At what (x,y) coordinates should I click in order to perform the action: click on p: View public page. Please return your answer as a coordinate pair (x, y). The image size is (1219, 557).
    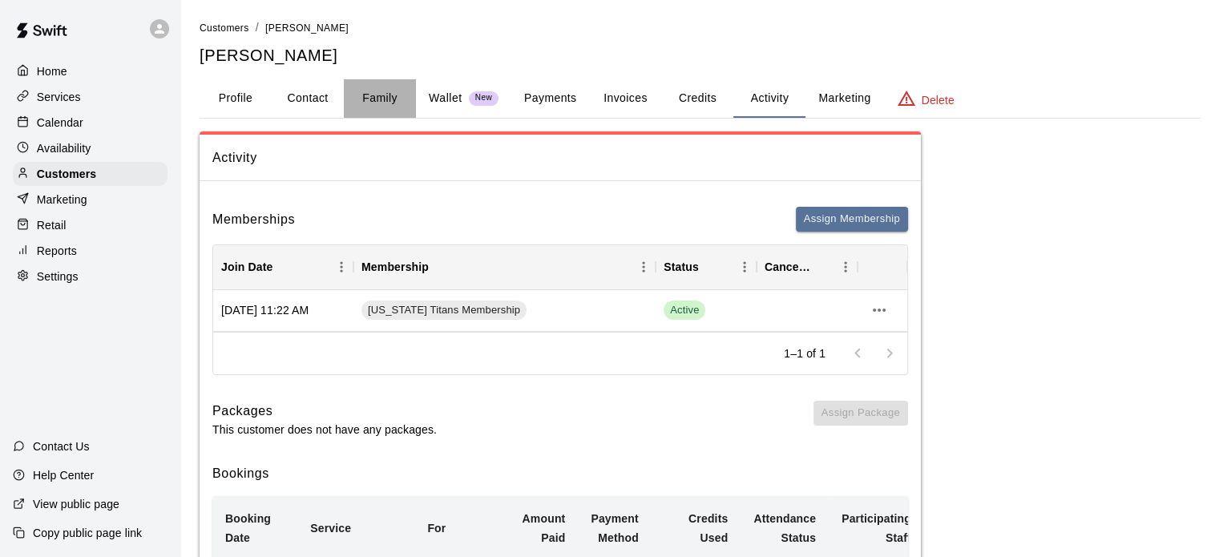
    Looking at the image, I should click on (76, 504).